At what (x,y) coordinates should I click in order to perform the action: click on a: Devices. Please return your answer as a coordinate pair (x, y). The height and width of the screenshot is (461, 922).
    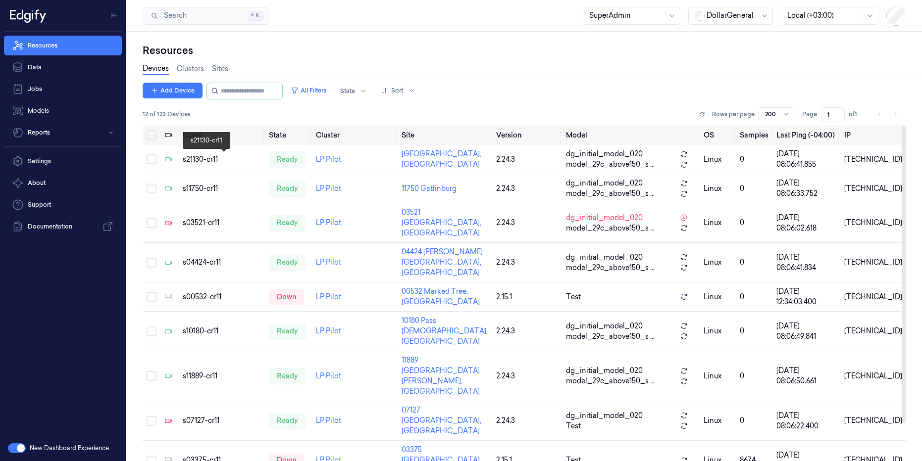
    Looking at the image, I should click on (155, 69).